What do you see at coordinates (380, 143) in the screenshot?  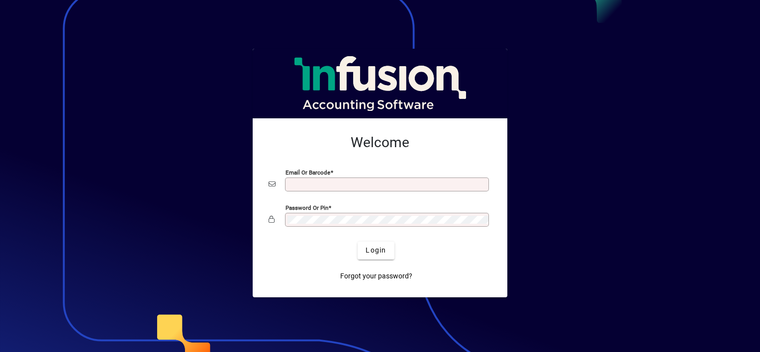 I see `h2: Welcome` at bounding box center [380, 143].